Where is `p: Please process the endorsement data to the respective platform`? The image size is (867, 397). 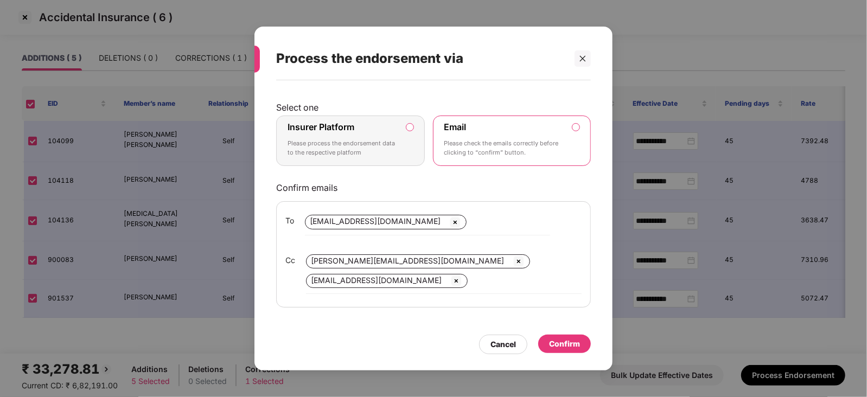
p: Please process the endorsement data to the respective platform is located at coordinates (343, 148).